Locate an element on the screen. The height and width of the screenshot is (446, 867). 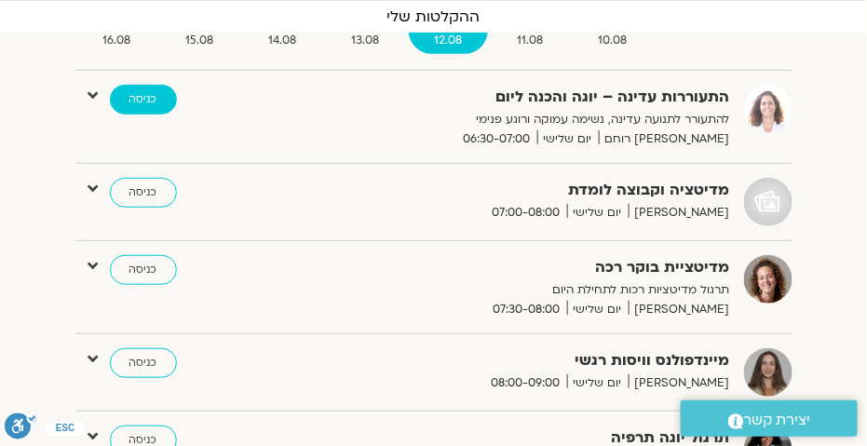
strong: התעוררות עדינה – יוגה והכנה ליום is located at coordinates (530, 97).